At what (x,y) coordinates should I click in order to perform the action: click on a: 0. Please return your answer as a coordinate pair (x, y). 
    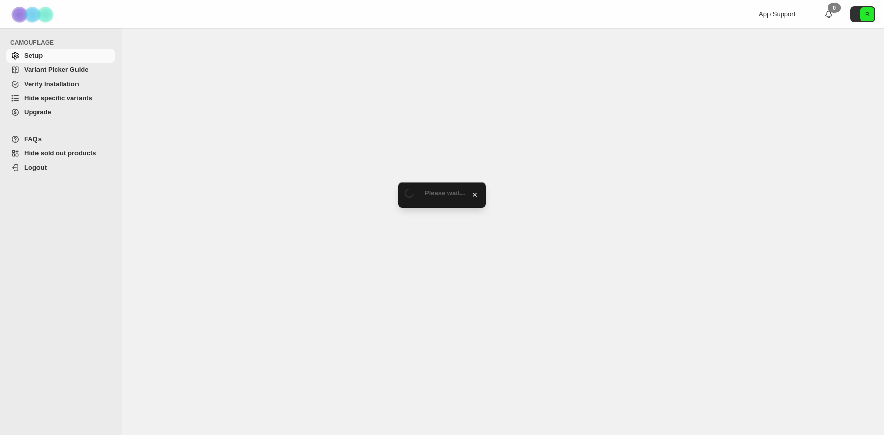
    Looking at the image, I should click on (828, 14).